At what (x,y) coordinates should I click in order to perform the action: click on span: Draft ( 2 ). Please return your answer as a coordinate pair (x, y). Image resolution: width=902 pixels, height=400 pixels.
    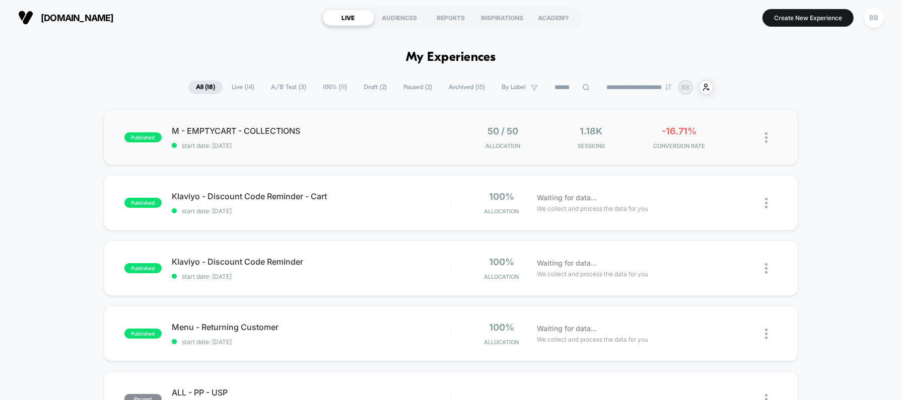
    Looking at the image, I should click on (375, 87).